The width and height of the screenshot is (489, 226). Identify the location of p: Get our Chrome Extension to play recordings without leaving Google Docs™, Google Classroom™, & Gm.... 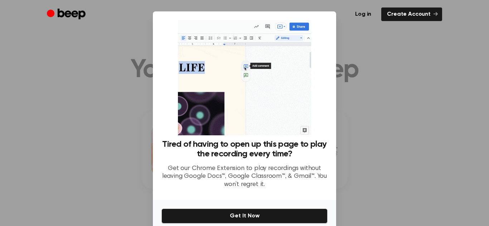
(244, 177).